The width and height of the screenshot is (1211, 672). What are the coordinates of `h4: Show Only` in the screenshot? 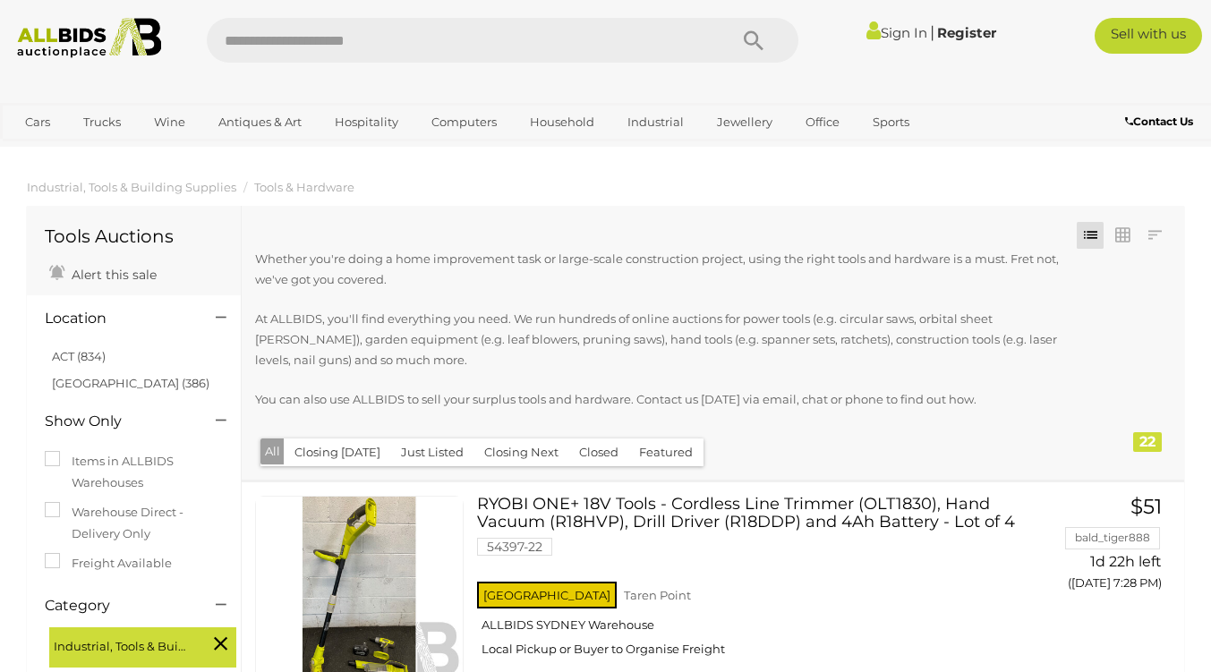 It's located at (116, 422).